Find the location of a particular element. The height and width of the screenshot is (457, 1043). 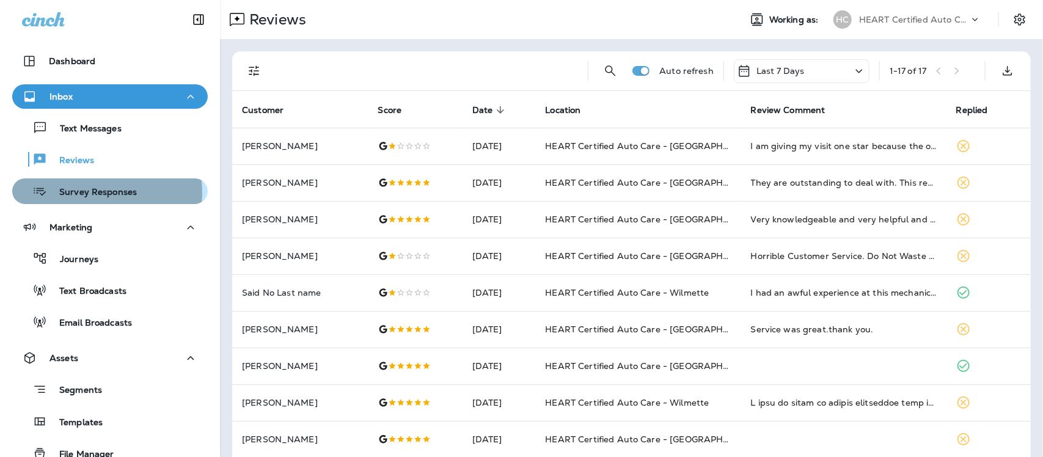

button: Journeys is located at coordinates (110, 258).